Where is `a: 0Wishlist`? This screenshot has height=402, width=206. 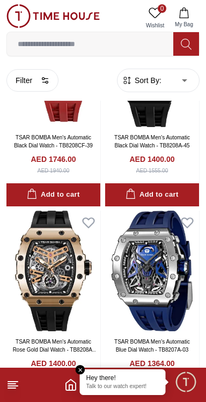 a: 0Wishlist is located at coordinates (155, 18).